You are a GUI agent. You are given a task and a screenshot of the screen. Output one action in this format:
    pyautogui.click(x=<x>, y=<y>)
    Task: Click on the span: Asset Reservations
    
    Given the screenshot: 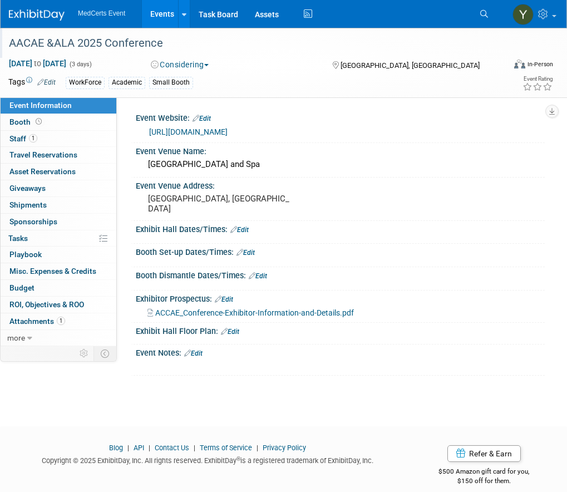 What is the action you would take?
    pyautogui.click(x=42, y=172)
    